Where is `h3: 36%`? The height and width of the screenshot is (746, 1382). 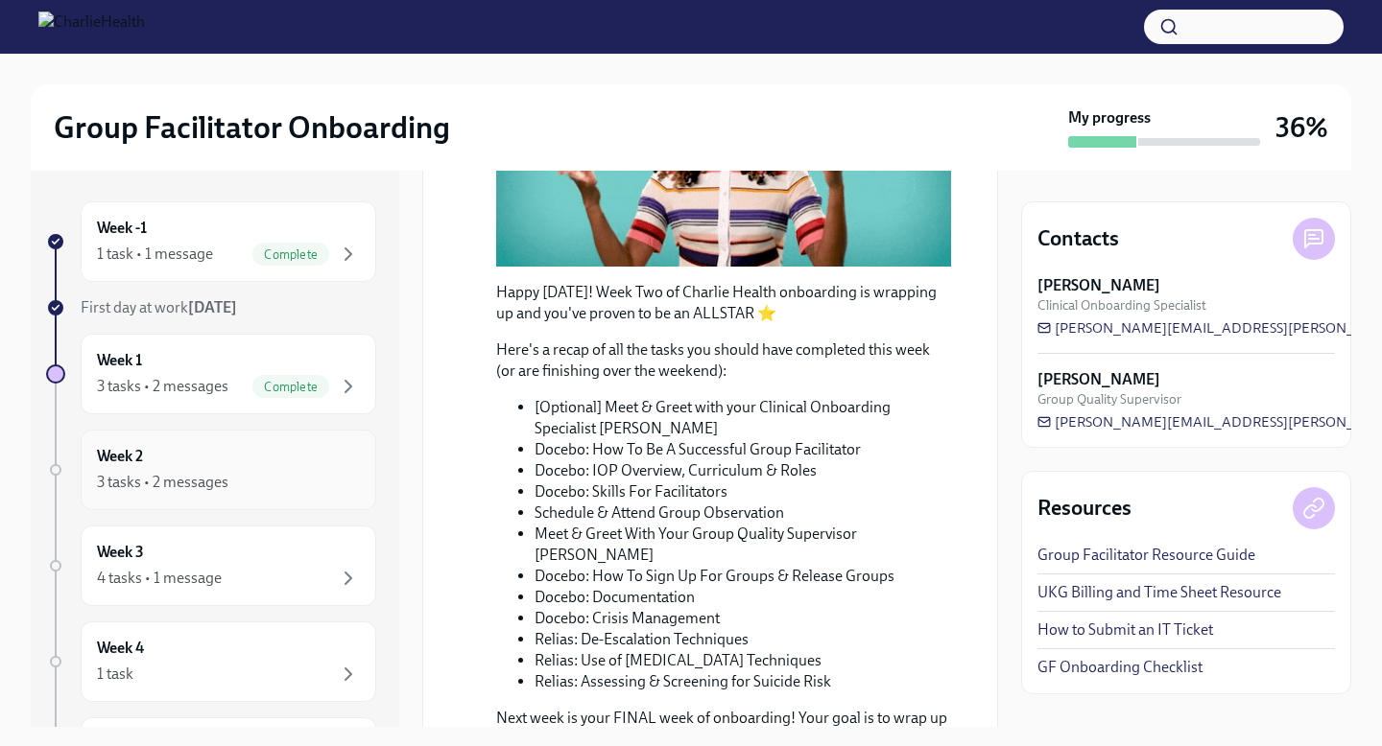
h3: 36% is located at coordinates (1301, 128).